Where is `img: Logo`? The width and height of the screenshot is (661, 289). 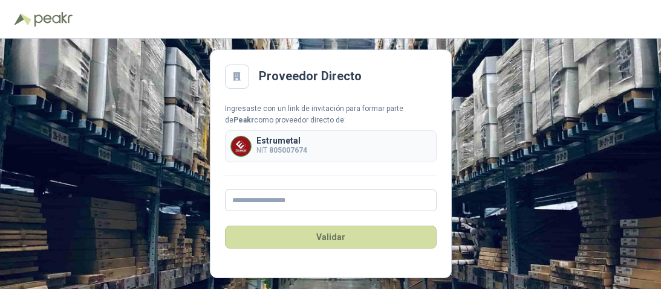 img: Logo is located at coordinates (23, 19).